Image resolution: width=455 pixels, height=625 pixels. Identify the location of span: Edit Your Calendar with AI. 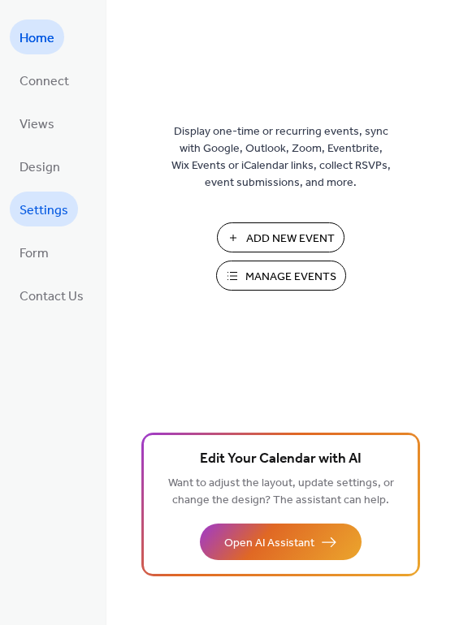
(280, 460).